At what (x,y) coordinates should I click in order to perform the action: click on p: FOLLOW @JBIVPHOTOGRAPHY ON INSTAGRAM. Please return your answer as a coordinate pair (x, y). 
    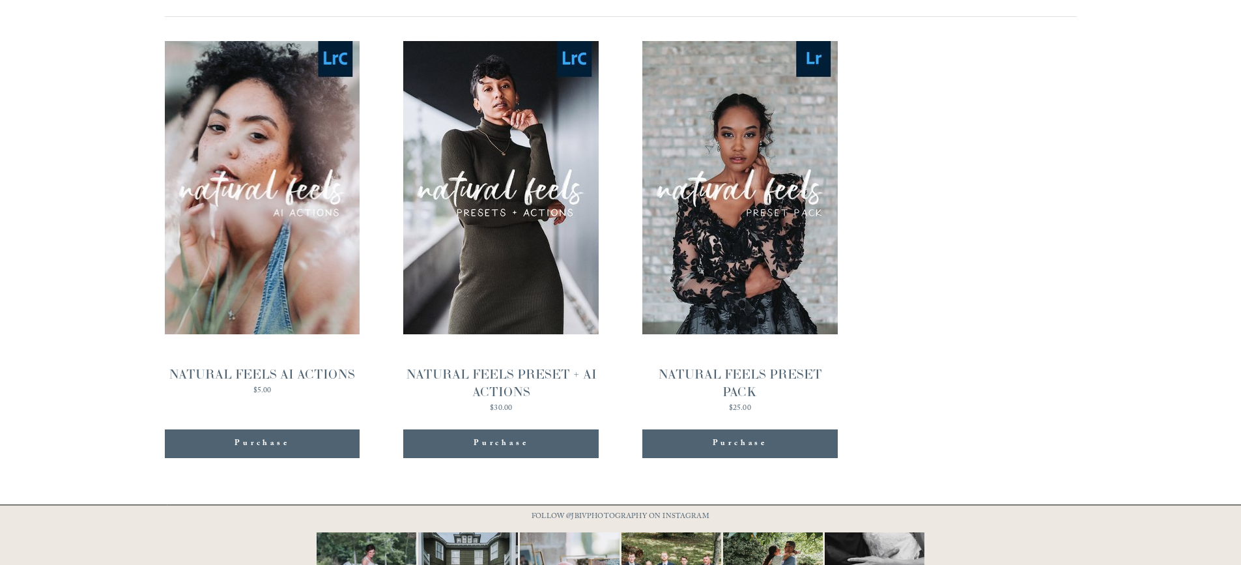
    Looking at the image, I should click on (621, 517).